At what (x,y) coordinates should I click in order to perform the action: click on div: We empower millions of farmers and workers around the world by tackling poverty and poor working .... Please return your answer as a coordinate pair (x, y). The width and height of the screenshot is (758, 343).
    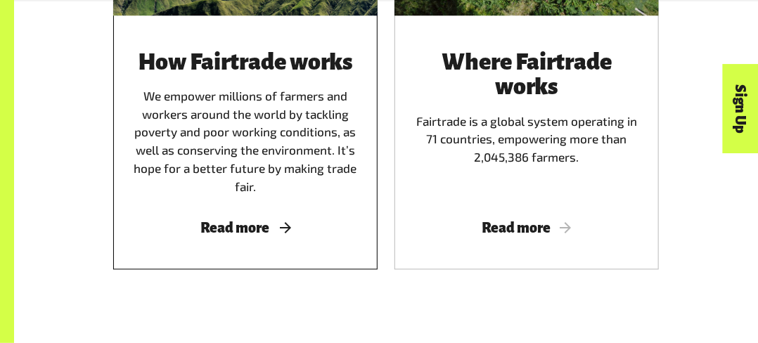
    Looking at the image, I should click on (246, 123).